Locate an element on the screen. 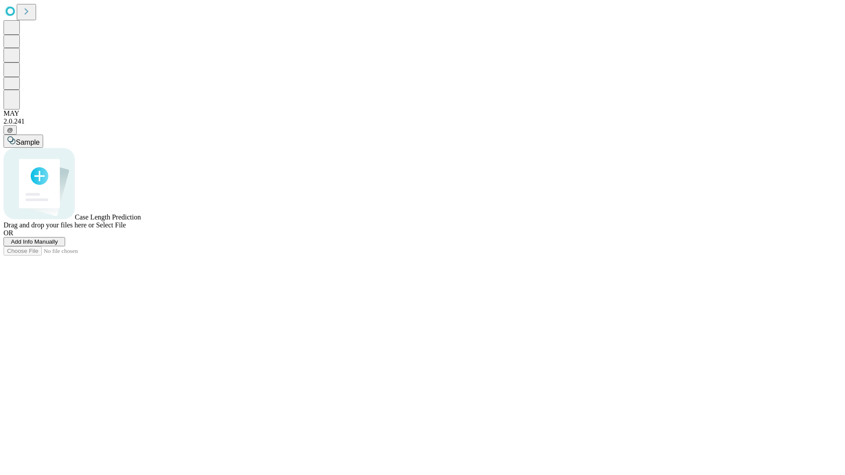 The width and height of the screenshot is (845, 475). span: OR is located at coordinates (8, 233).